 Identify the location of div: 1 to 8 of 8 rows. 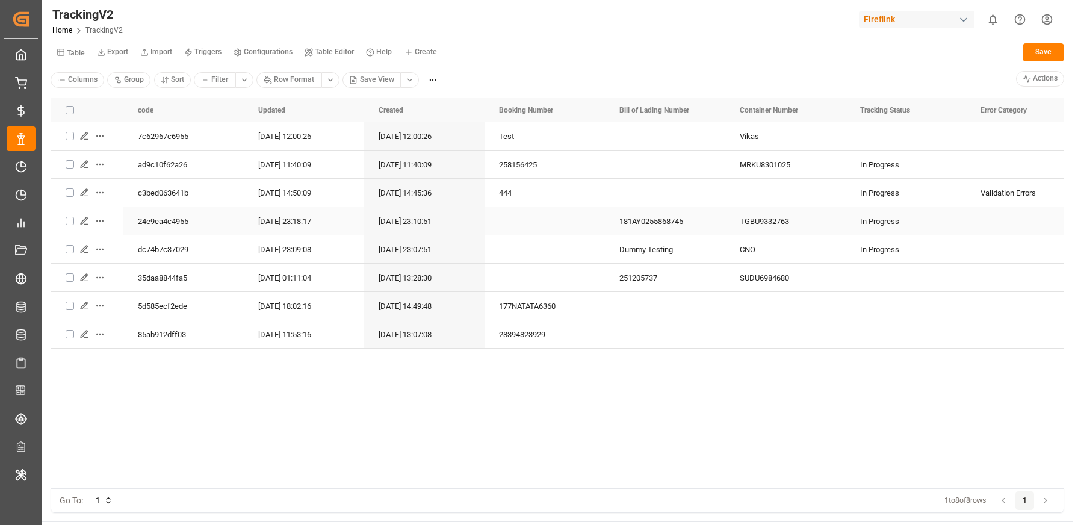
(964, 501).